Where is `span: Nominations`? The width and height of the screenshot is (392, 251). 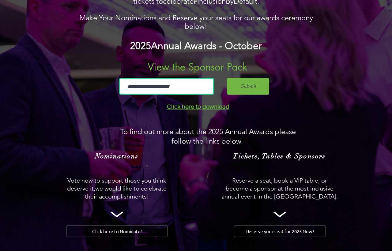
span: Nominations is located at coordinates (117, 156).